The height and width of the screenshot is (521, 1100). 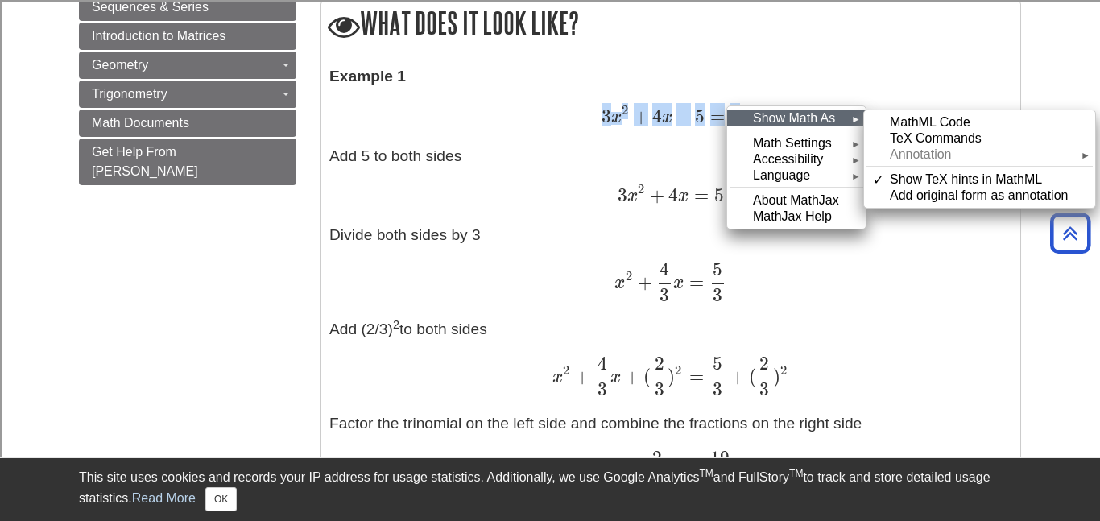 What do you see at coordinates (550, 57) in the screenshot?
I see `div: Delete` at bounding box center [550, 57].